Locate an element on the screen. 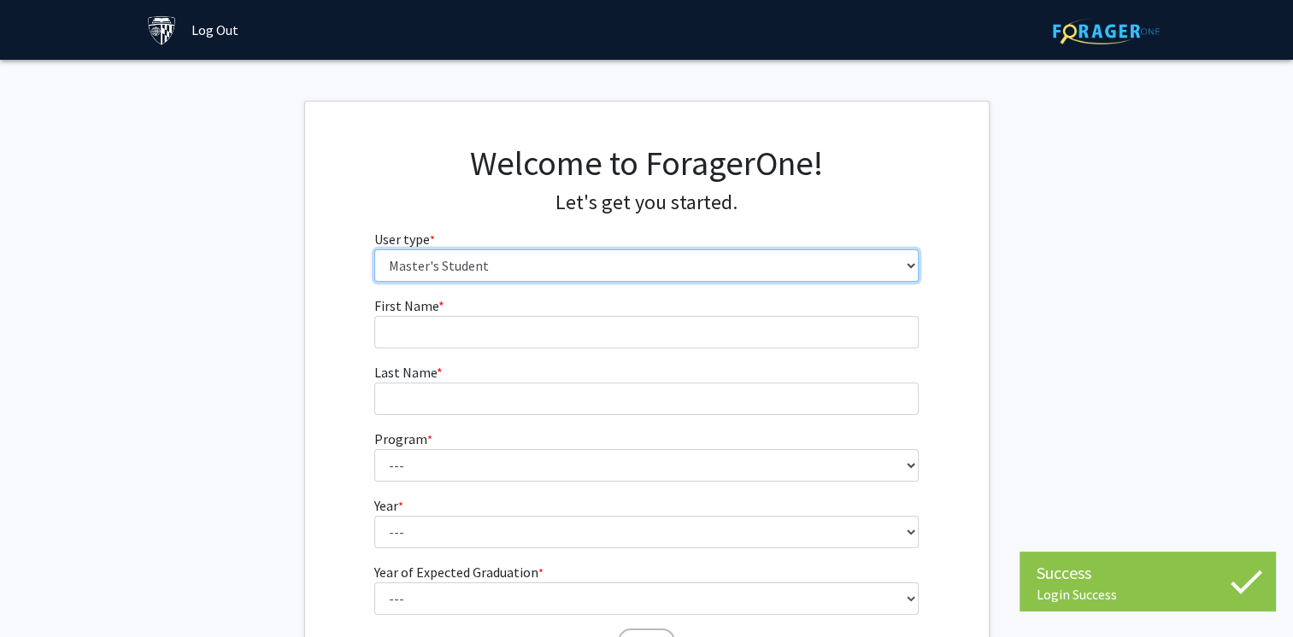 The image size is (1293, 637). span: Last Name is located at coordinates (405, 373).